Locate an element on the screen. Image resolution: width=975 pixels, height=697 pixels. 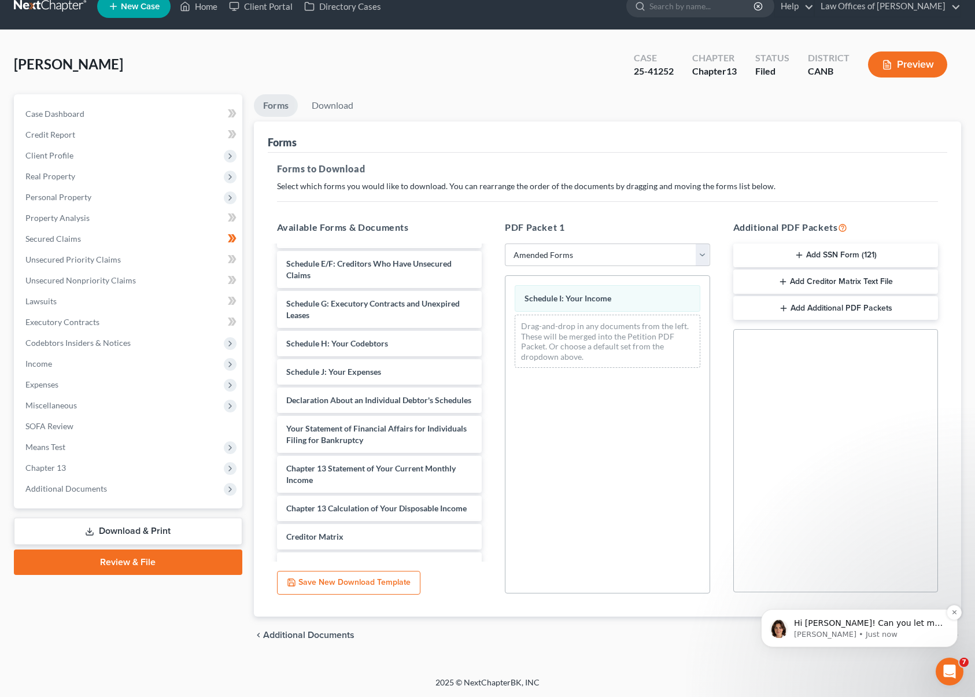
span: Creditor Matrix is located at coordinates (315, 536).